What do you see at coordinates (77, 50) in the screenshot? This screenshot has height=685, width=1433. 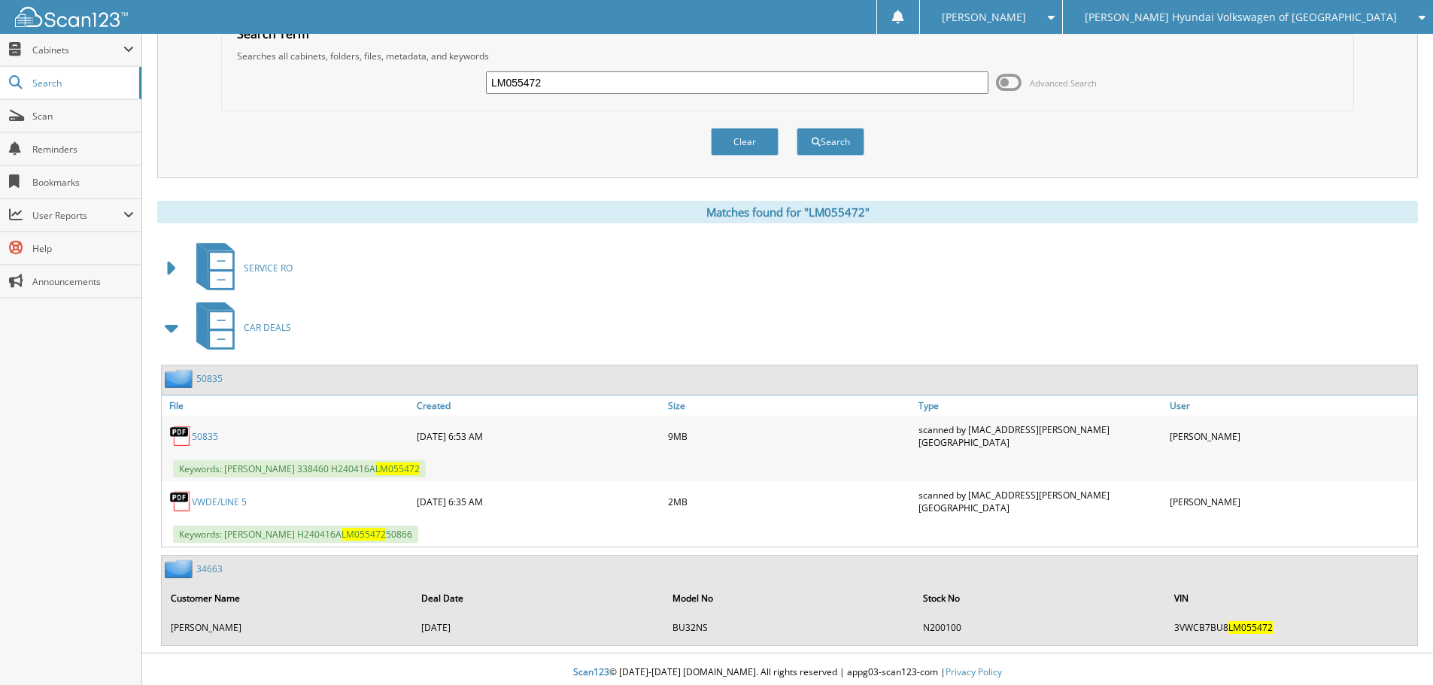 I see `span: Cabinets` at bounding box center [77, 50].